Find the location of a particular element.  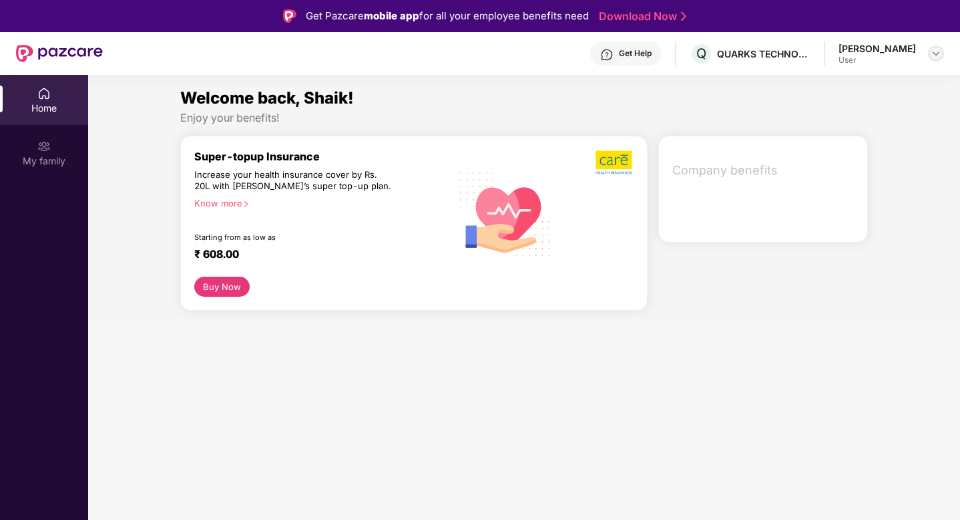

img: svg+xml;base64,PHN2ZyBpZD0iSG9tZSIgeG1sbnM9Imh0dHA6Ly93d3cudzMub3JnLzIwMDAvc3ZnIiB3aWR0aD0iMjAiIG... is located at coordinates (44, 94).